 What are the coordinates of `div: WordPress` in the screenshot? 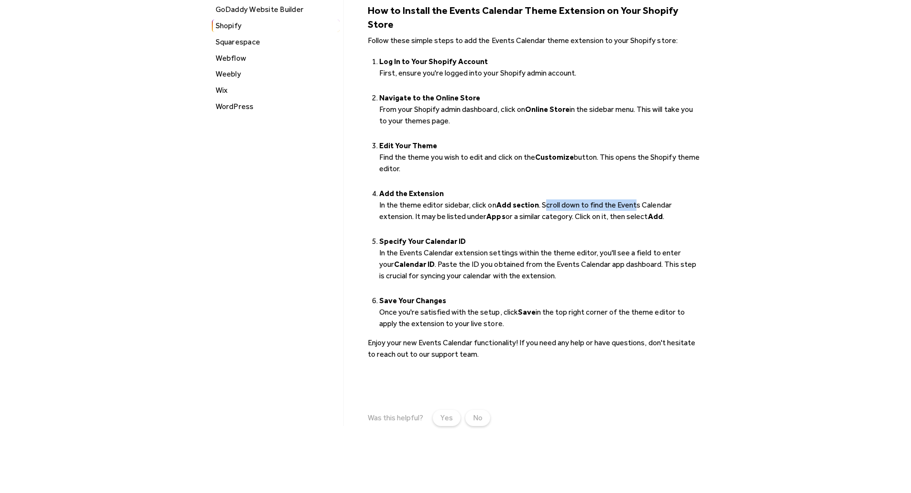 It's located at (276, 107).